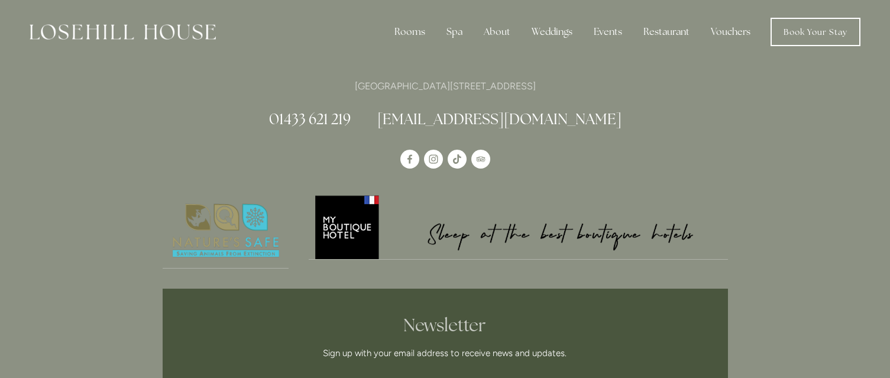  Describe the element at coordinates (481, 159) in the screenshot. I see `a: TripAdvisor` at that location.